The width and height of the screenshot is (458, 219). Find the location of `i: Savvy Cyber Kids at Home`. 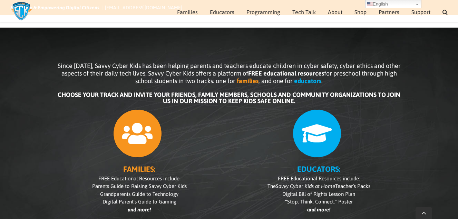

i: Savvy Cyber Kids at Home is located at coordinates (305, 186).